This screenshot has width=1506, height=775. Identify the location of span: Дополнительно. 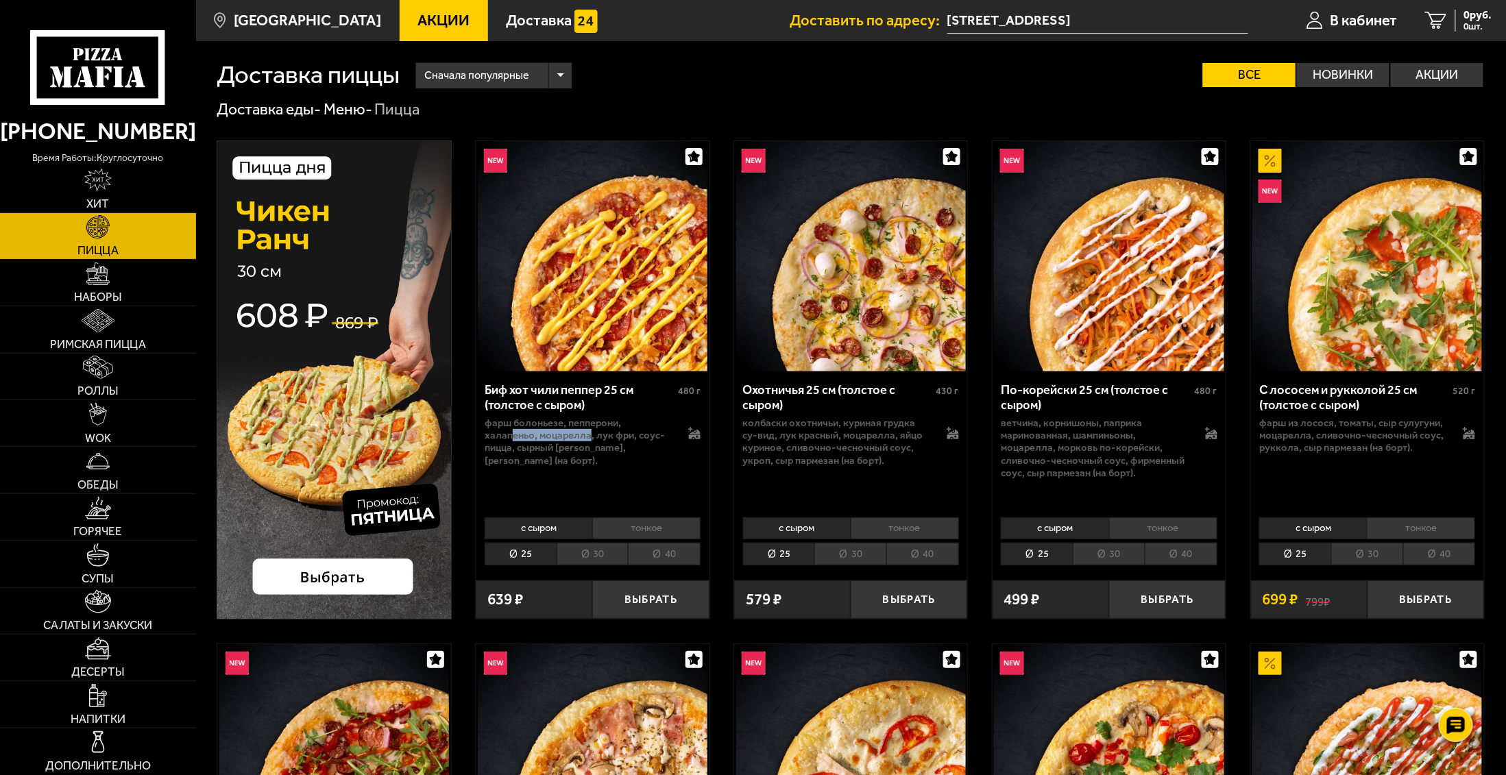
(98, 766).